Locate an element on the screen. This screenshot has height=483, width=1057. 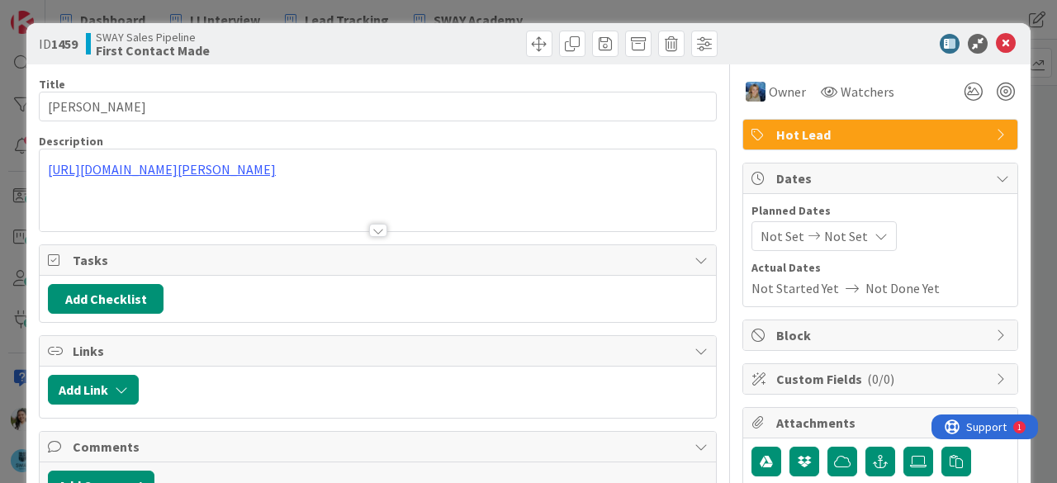
div: 1 is located at coordinates (88, 13).